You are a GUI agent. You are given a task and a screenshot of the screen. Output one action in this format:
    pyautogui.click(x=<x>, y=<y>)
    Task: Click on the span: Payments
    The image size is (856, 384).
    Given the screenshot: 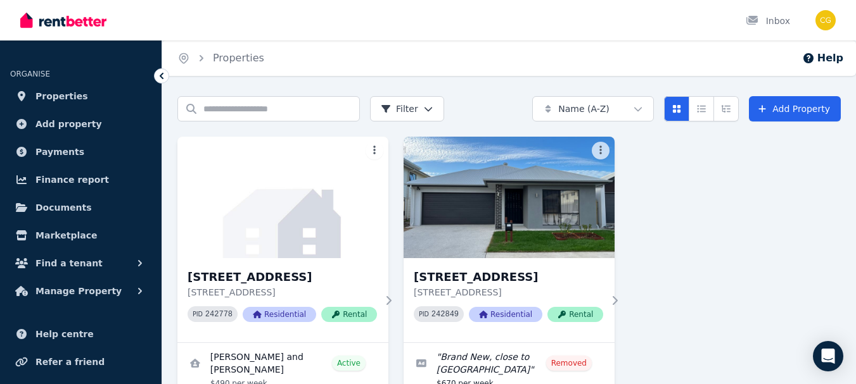 What is the action you would take?
    pyautogui.click(x=60, y=152)
    